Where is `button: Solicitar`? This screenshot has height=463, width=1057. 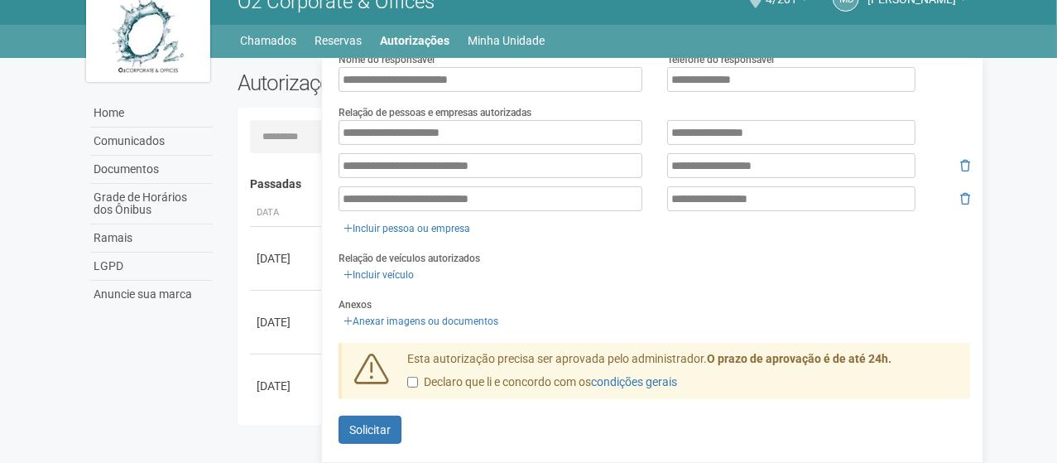 button: Solicitar is located at coordinates (370, 430).